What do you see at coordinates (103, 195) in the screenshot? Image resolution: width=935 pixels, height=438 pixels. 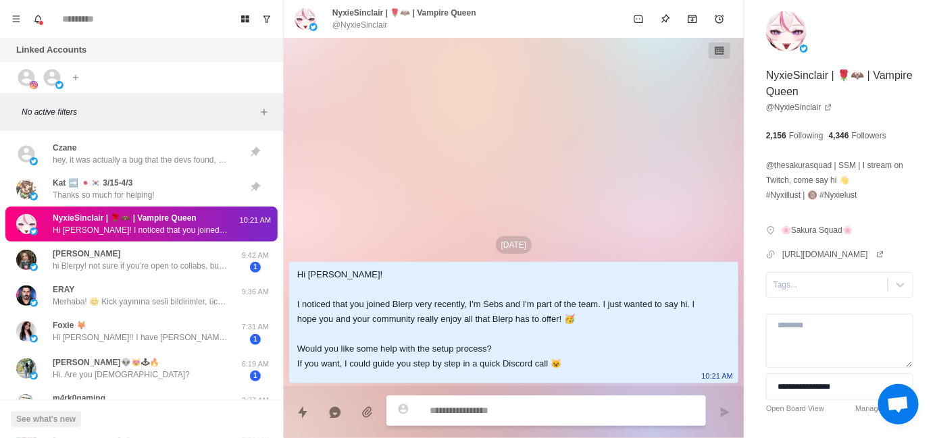 I see `p: Thanks so much for helping!` at bounding box center [103, 195].